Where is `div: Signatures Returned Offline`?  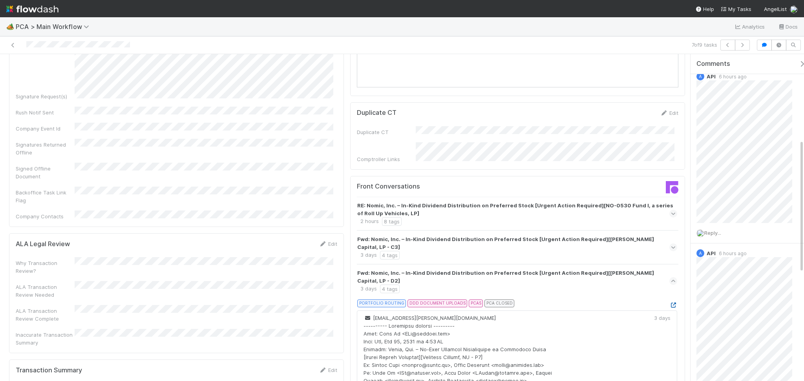
div: Signatures Returned Offline is located at coordinates (45, 149).